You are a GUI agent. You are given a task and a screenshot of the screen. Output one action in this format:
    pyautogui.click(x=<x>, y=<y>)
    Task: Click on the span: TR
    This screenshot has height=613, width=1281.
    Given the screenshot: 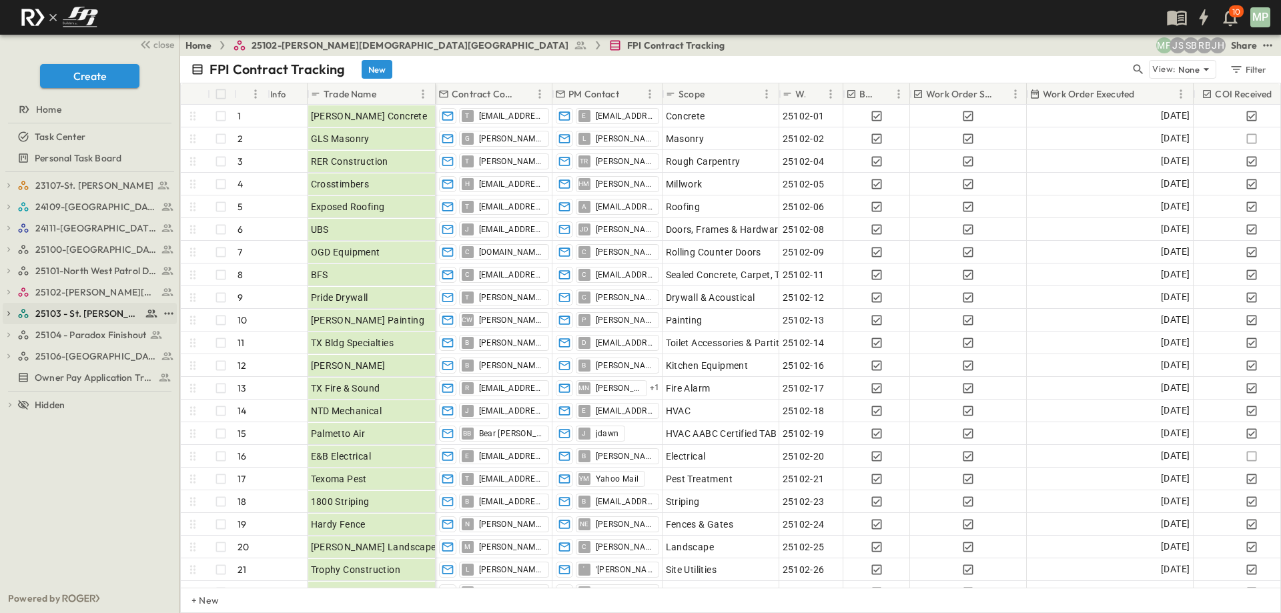 What is the action you would take?
    pyautogui.click(x=584, y=161)
    